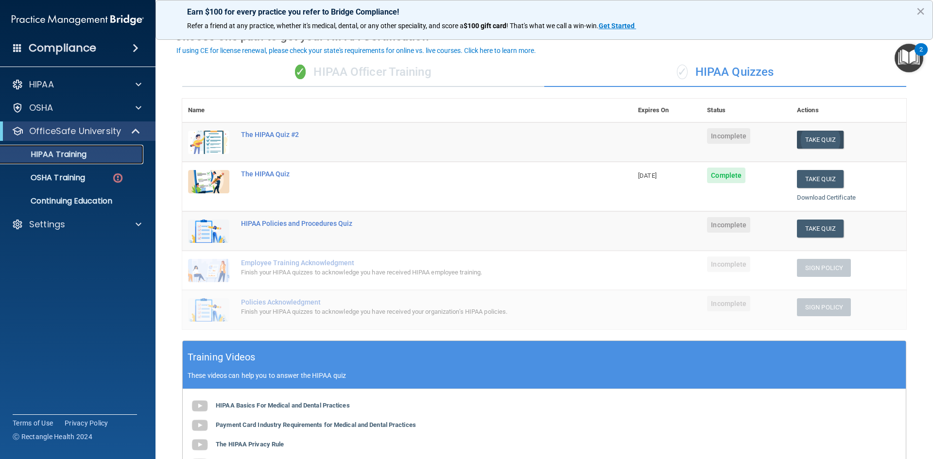 The height and width of the screenshot is (459, 933). I want to click on b: HIPAA Basics For Medical and Dental Practices, so click(283, 405).